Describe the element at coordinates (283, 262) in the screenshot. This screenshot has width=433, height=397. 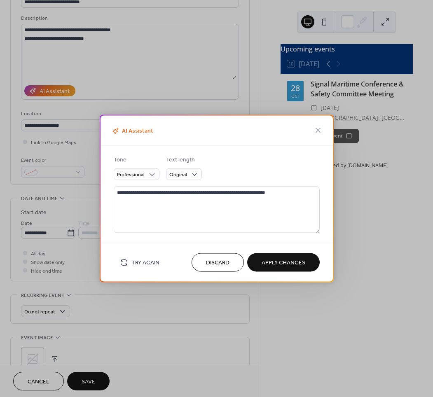
I see `button: Apply Changes` at that location.